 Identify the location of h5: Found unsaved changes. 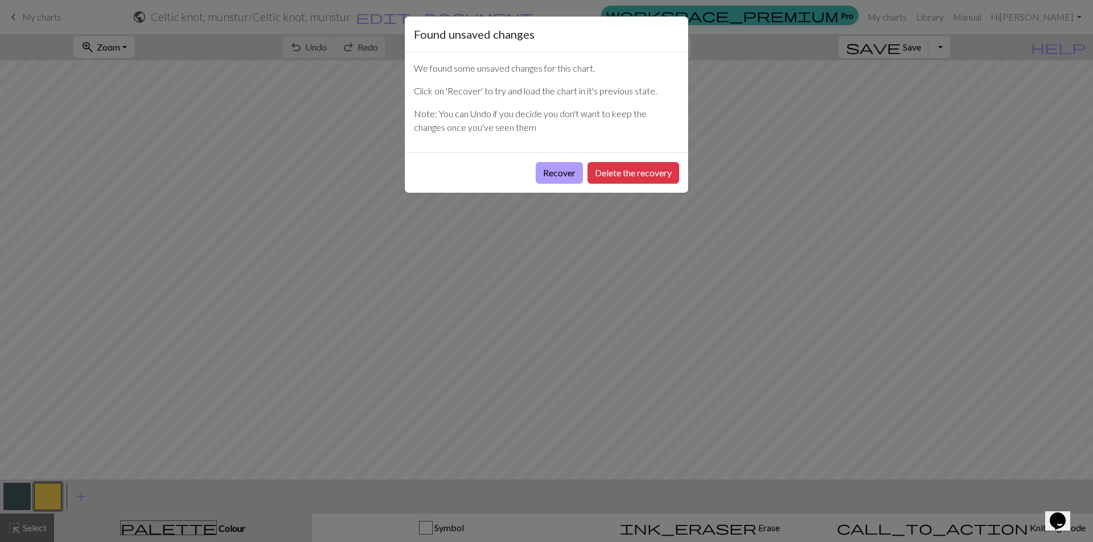
(474, 34).